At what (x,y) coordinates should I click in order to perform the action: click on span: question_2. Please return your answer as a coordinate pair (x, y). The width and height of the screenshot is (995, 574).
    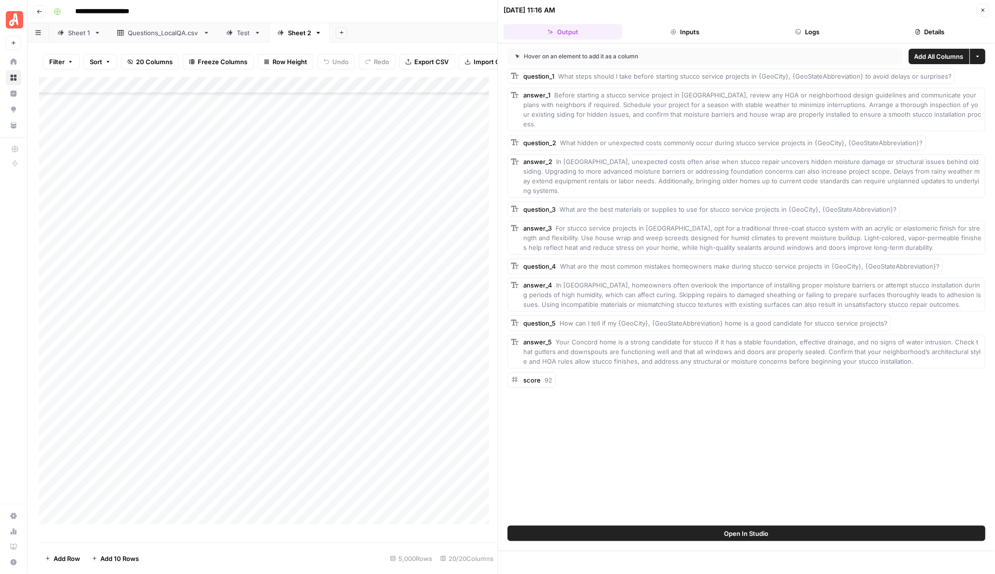
    Looking at the image, I should click on (540, 143).